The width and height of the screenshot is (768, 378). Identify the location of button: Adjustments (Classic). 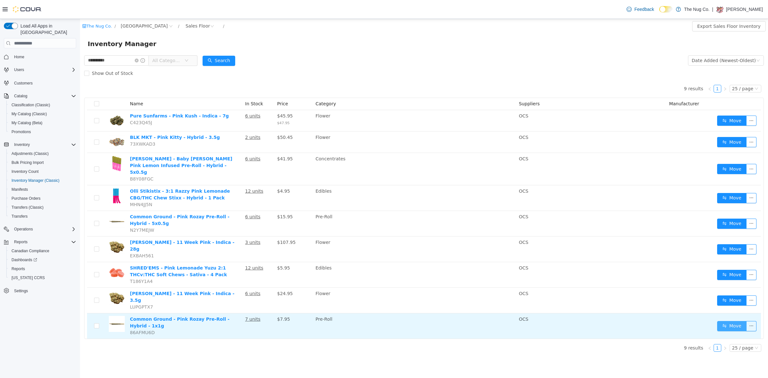
(43, 154).